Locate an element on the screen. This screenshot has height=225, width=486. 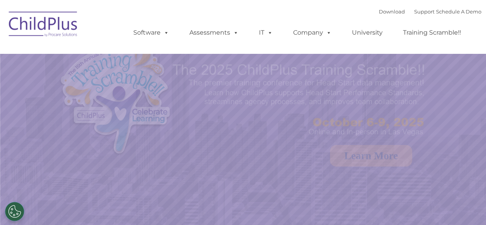
a: Company is located at coordinates (312, 33).